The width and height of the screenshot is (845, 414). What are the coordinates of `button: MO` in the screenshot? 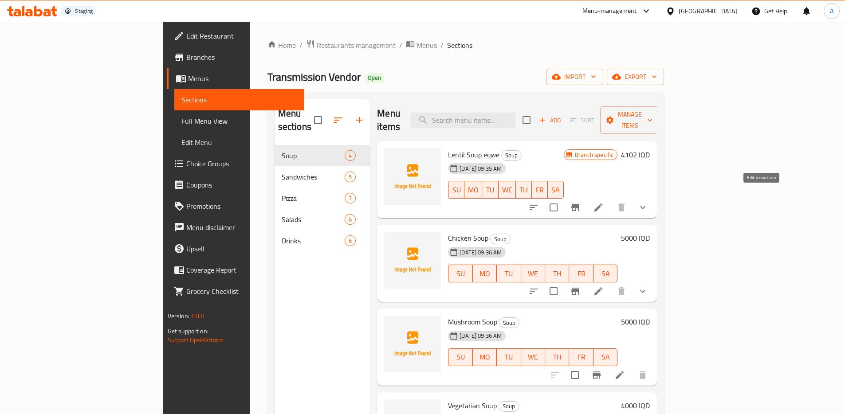 It's located at (473, 190).